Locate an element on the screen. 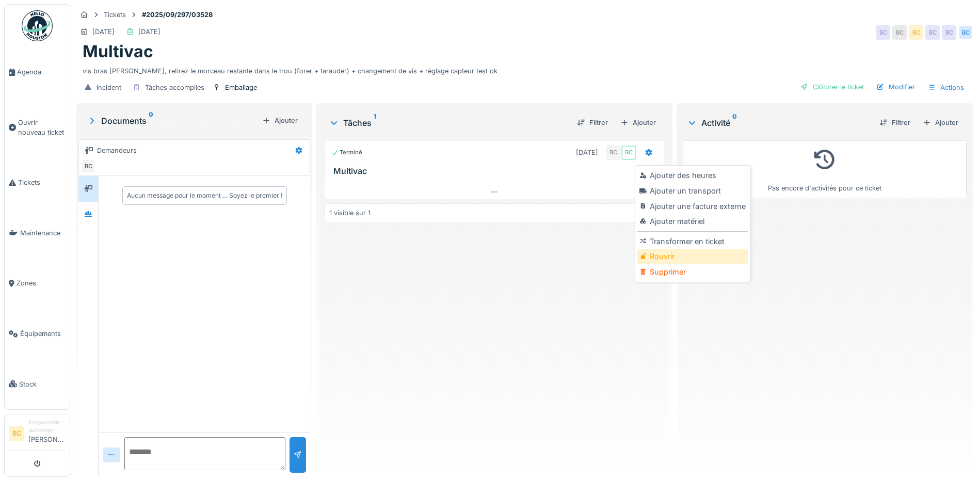 Image resolution: width=979 pixels, height=481 pixels. div: Demandeurs is located at coordinates (117, 150).